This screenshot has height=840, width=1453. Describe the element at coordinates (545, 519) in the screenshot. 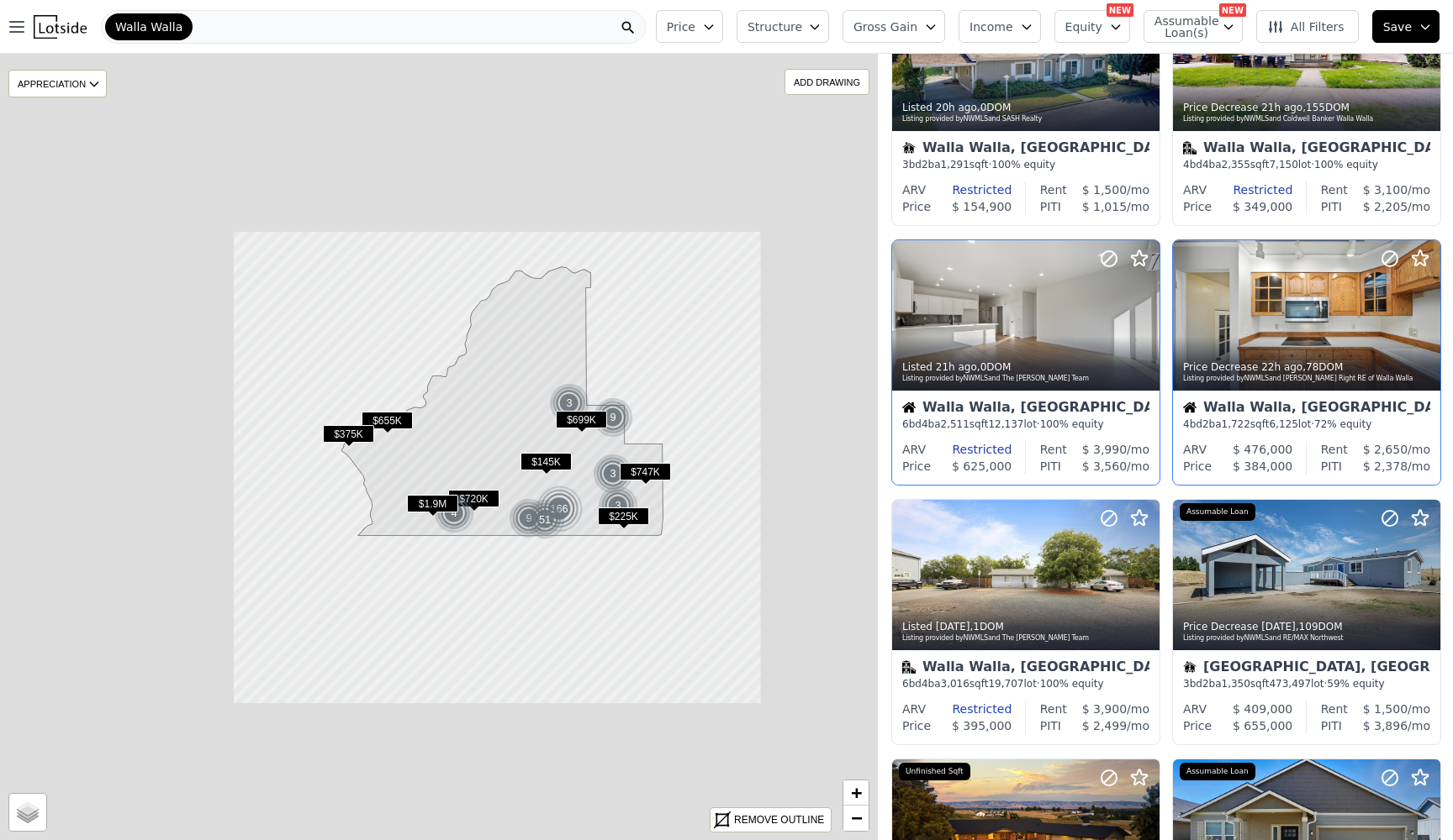

I see `div: 51` at that location.